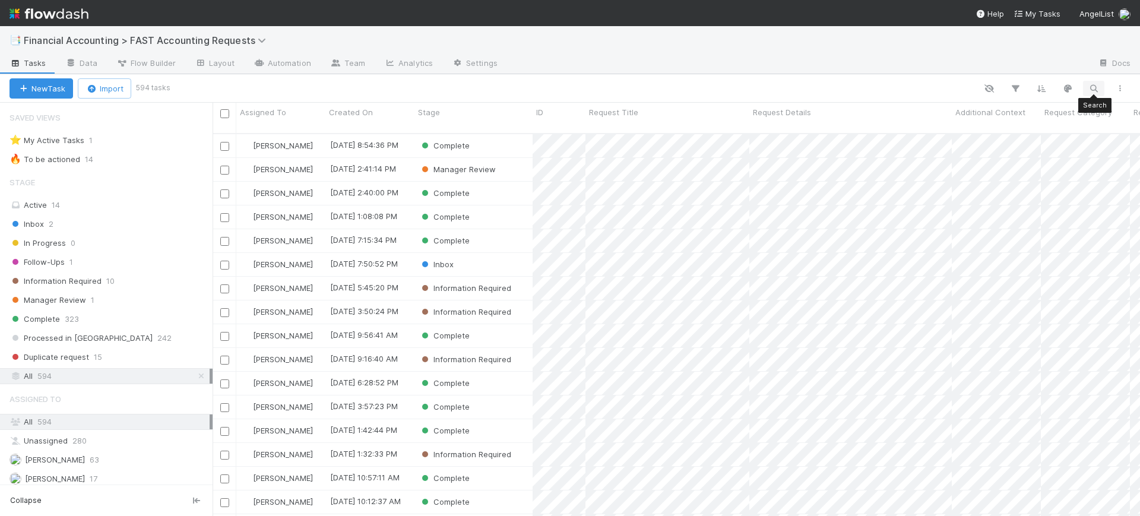  I want to click on img: avatar_fee1282a-8af6-4c79-b7c7-bf2cfad99775.png, so click(1125, 14).